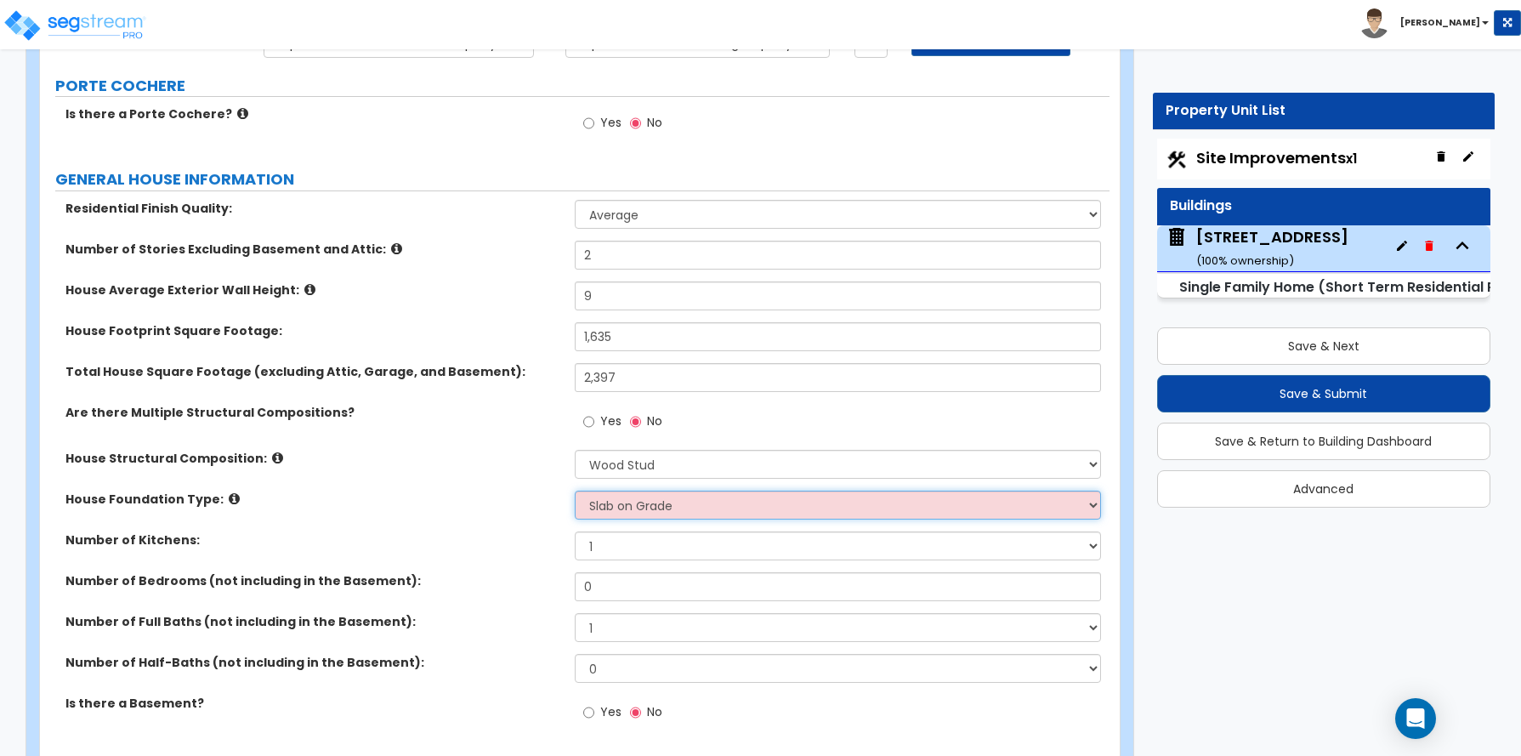 This screenshot has height=756, width=1521. I want to click on div: Buildings, so click(1324, 206).